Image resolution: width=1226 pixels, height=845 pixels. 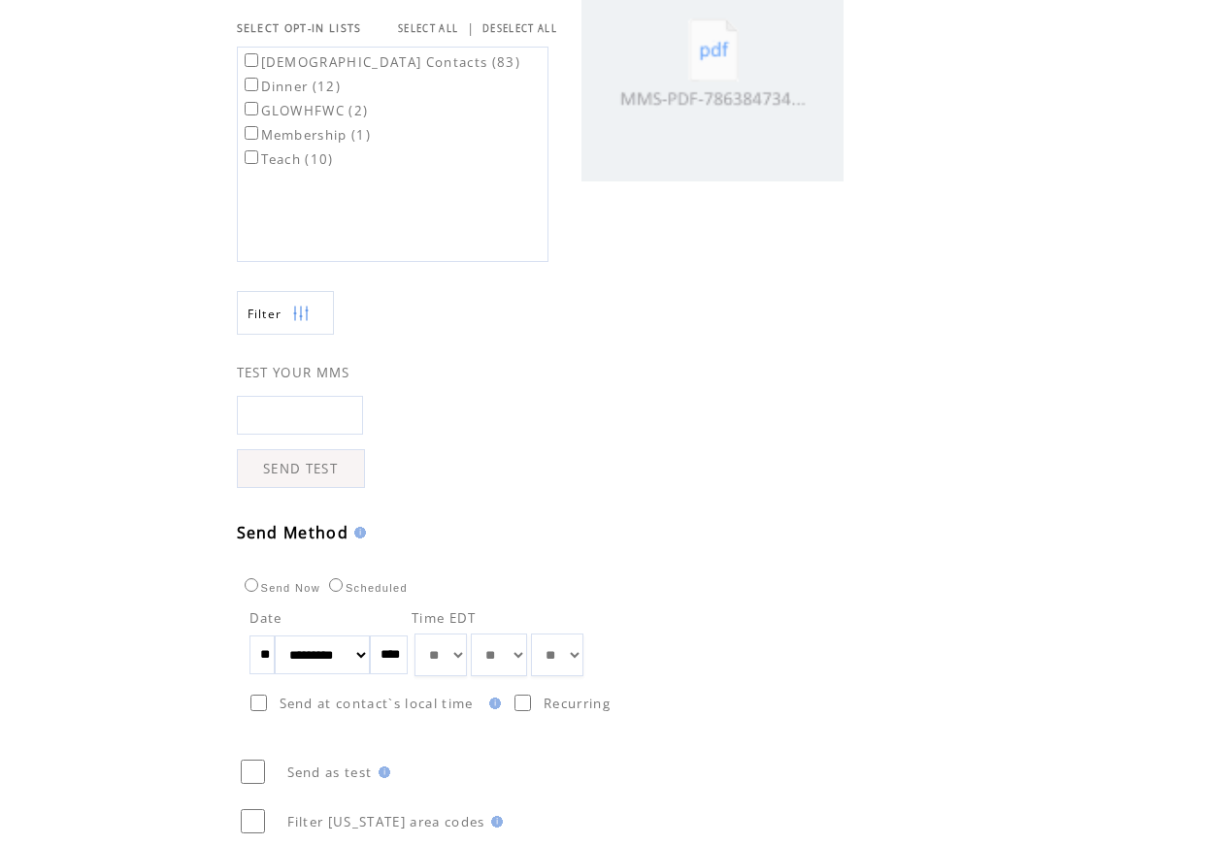 What do you see at coordinates (285, 312) in the screenshot?
I see `a: Filter` at bounding box center [285, 312].